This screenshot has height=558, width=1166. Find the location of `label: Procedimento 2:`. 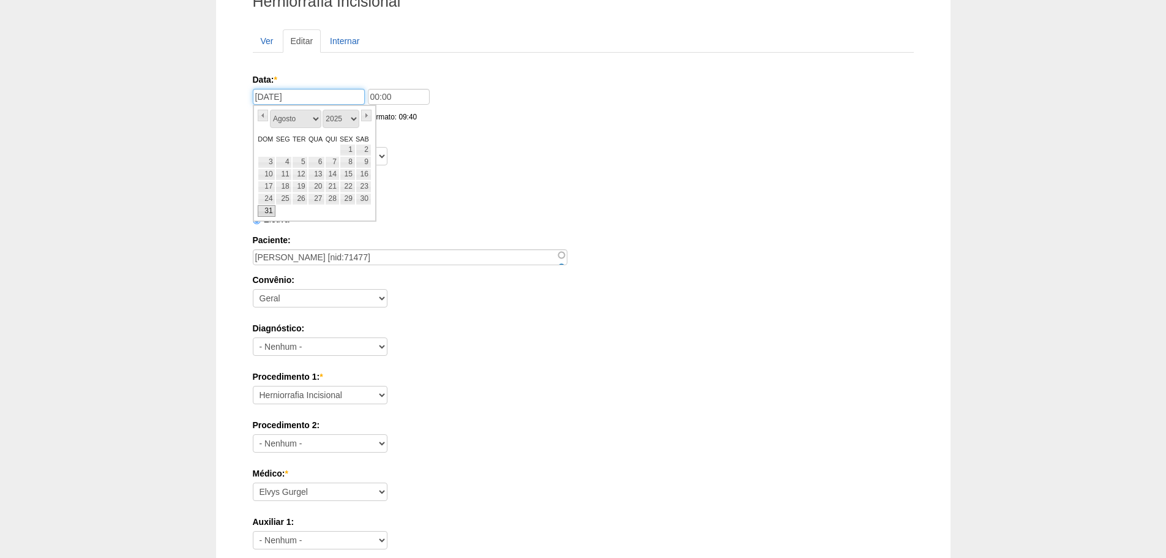

label: Procedimento 2: is located at coordinates (583, 425).